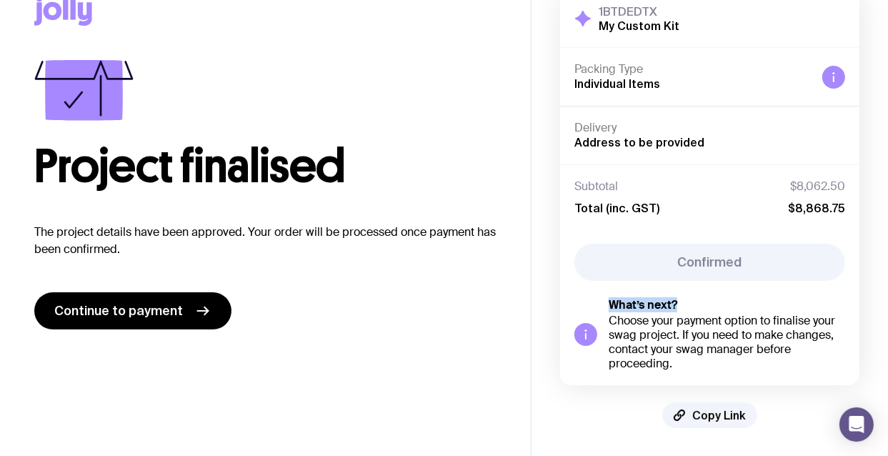 This screenshot has height=456, width=888. What do you see at coordinates (265, 166) in the screenshot?
I see `h1: Project finalised` at bounding box center [265, 166].